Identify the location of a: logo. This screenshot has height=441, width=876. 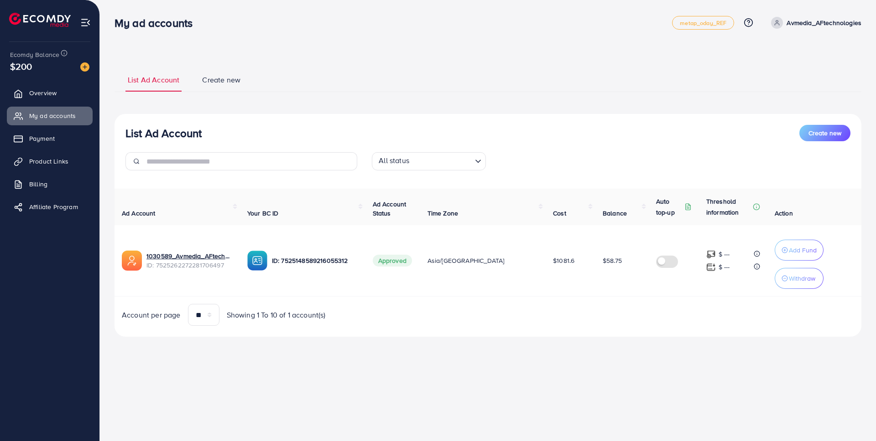
(40, 20).